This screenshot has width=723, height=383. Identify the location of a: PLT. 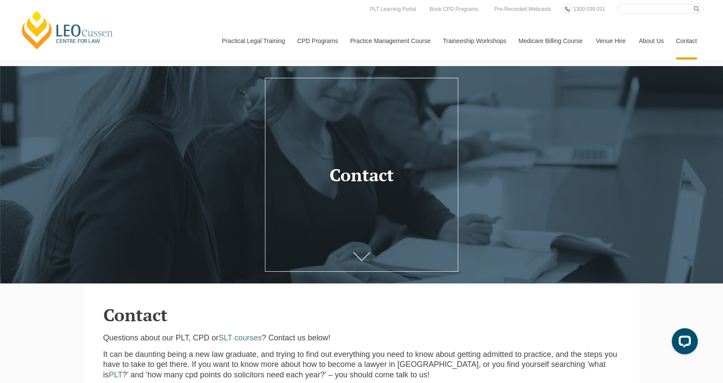
(116, 374).